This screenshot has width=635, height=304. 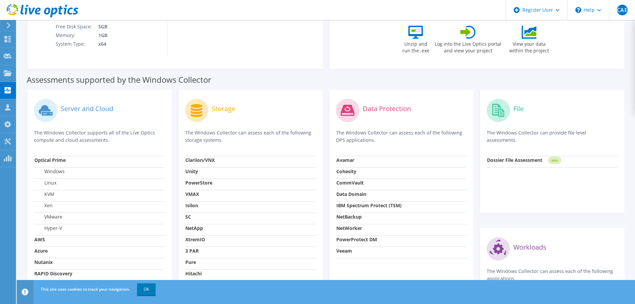 I want to click on strong: Azure, so click(x=41, y=250).